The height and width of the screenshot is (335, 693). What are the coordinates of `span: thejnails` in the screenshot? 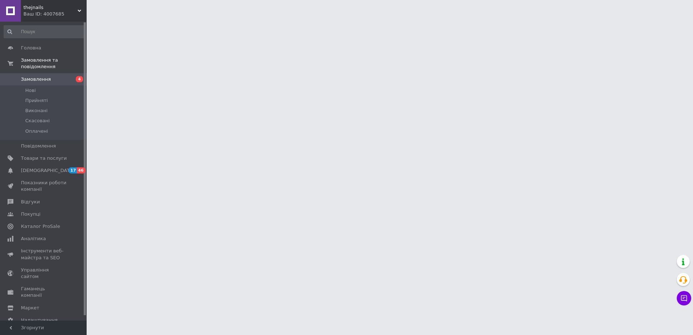 It's located at (51, 8).